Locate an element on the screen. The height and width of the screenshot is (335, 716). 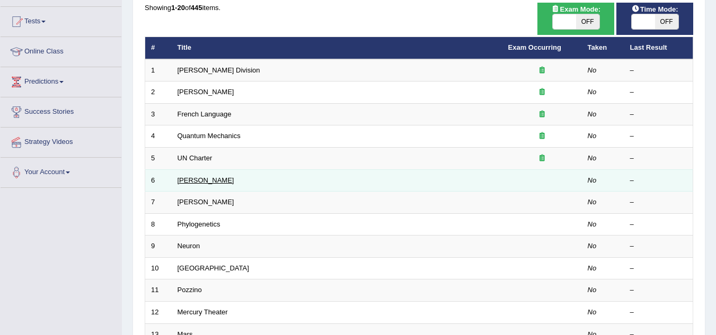
th: Taken is located at coordinates (603, 48).